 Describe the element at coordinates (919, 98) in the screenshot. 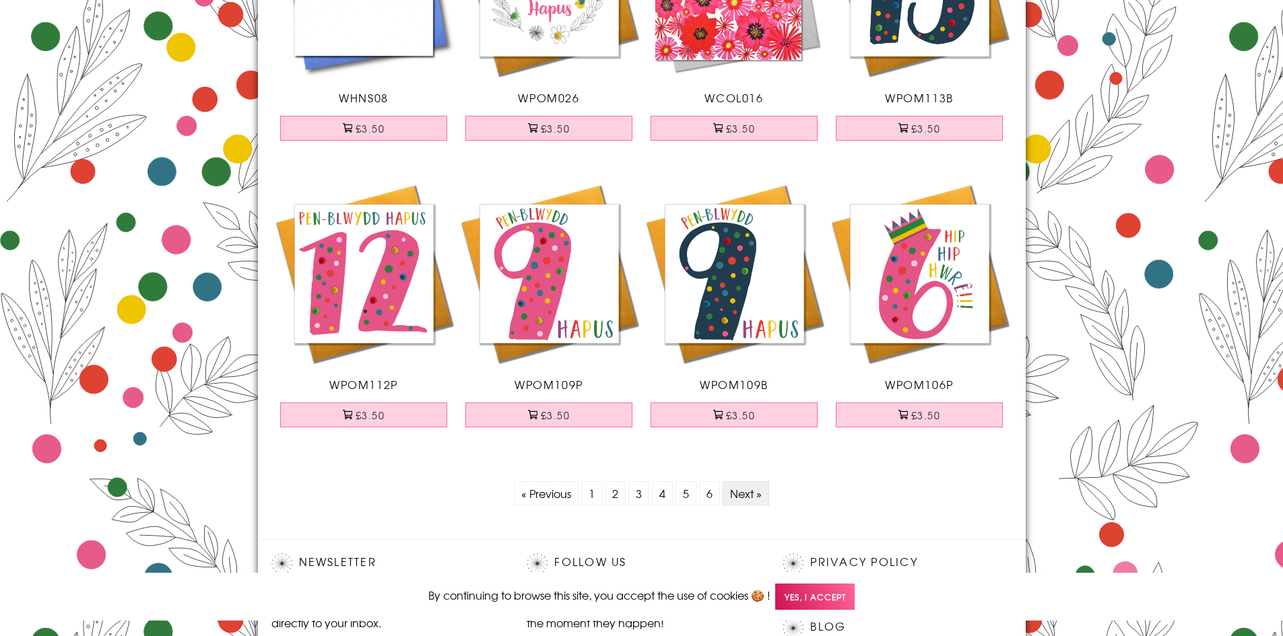

I see `span: WPOM113B` at that location.